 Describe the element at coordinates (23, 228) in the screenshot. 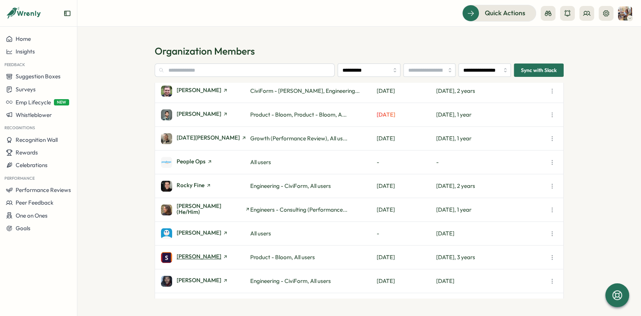

I see `span: Goals` at that location.